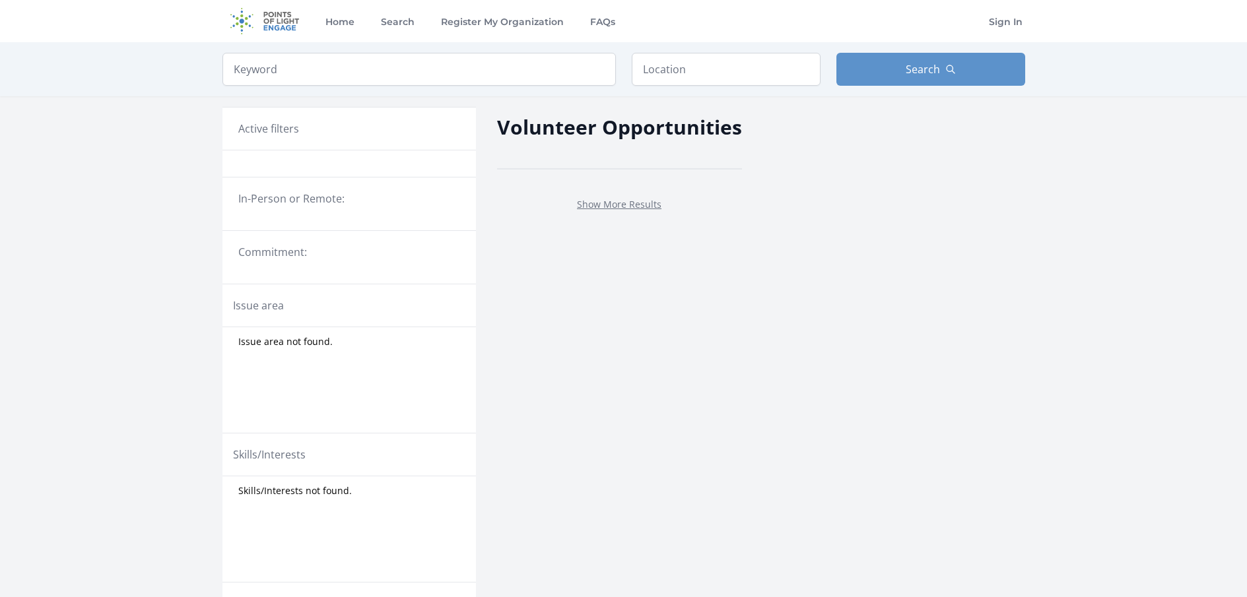 This screenshot has width=1247, height=597. I want to click on span: Issue area not found., so click(285, 342).